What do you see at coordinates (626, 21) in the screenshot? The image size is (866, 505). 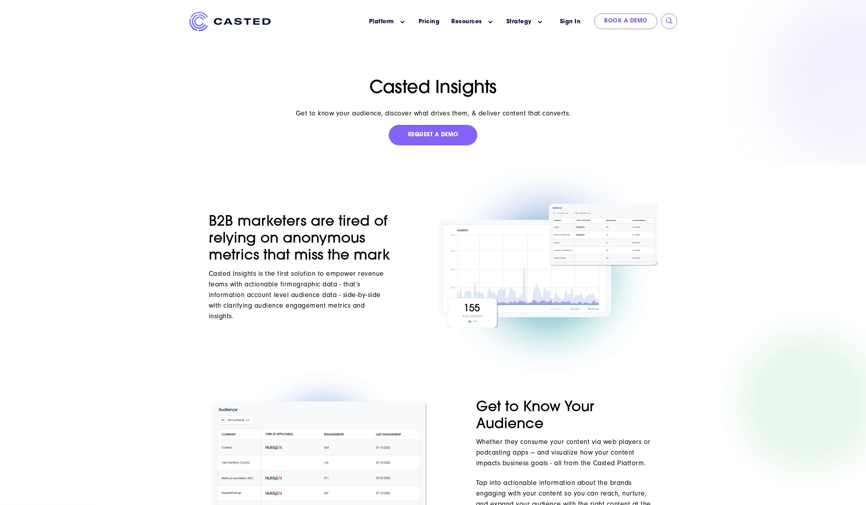 I see `a: Book a Demo` at bounding box center [626, 21].